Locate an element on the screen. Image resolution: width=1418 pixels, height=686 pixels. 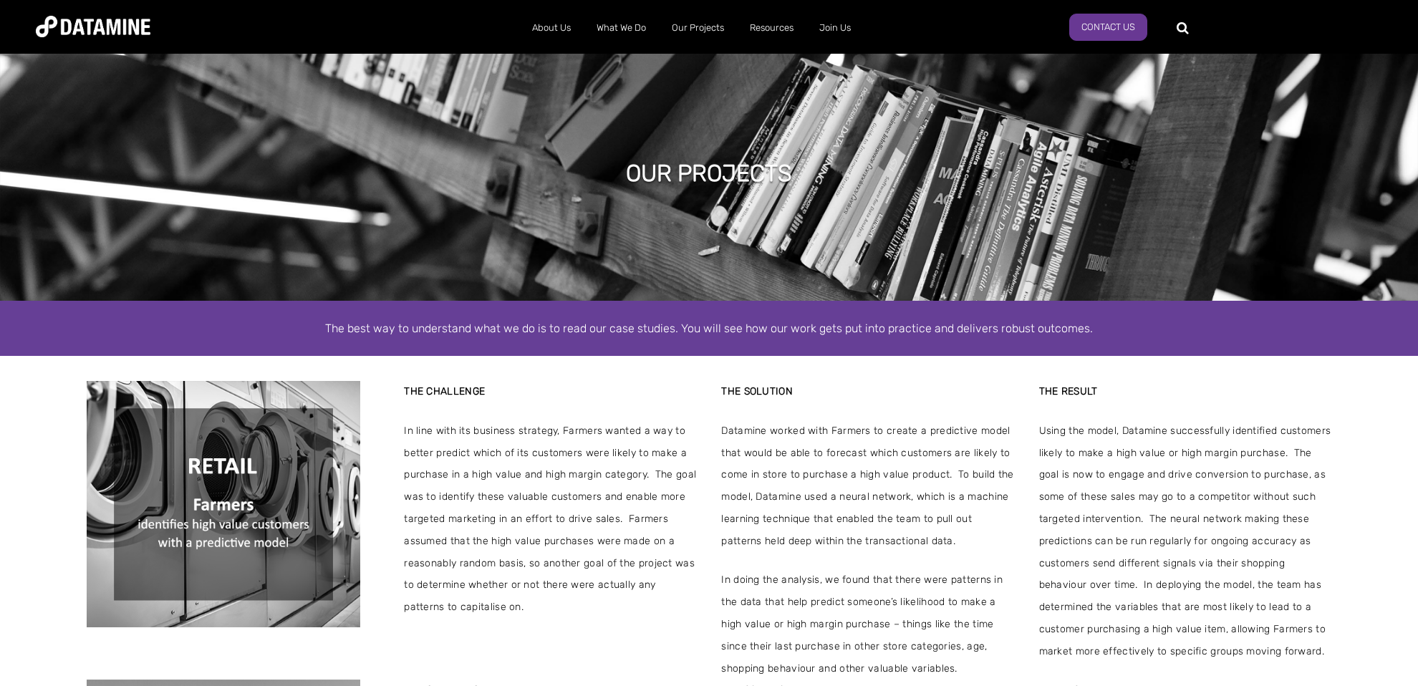
a: Contact Us is located at coordinates (1108, 27).